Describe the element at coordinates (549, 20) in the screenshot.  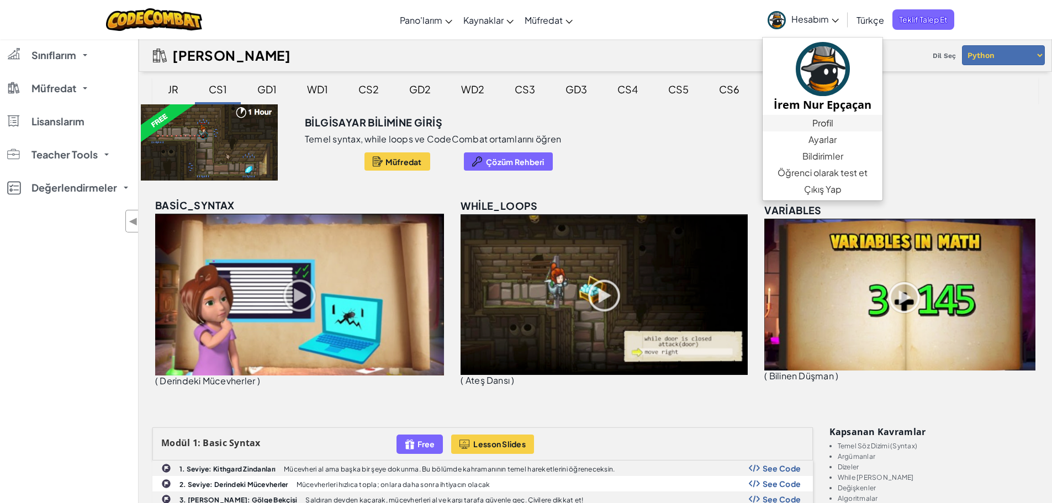
I see `a: Müfredat` at that location.